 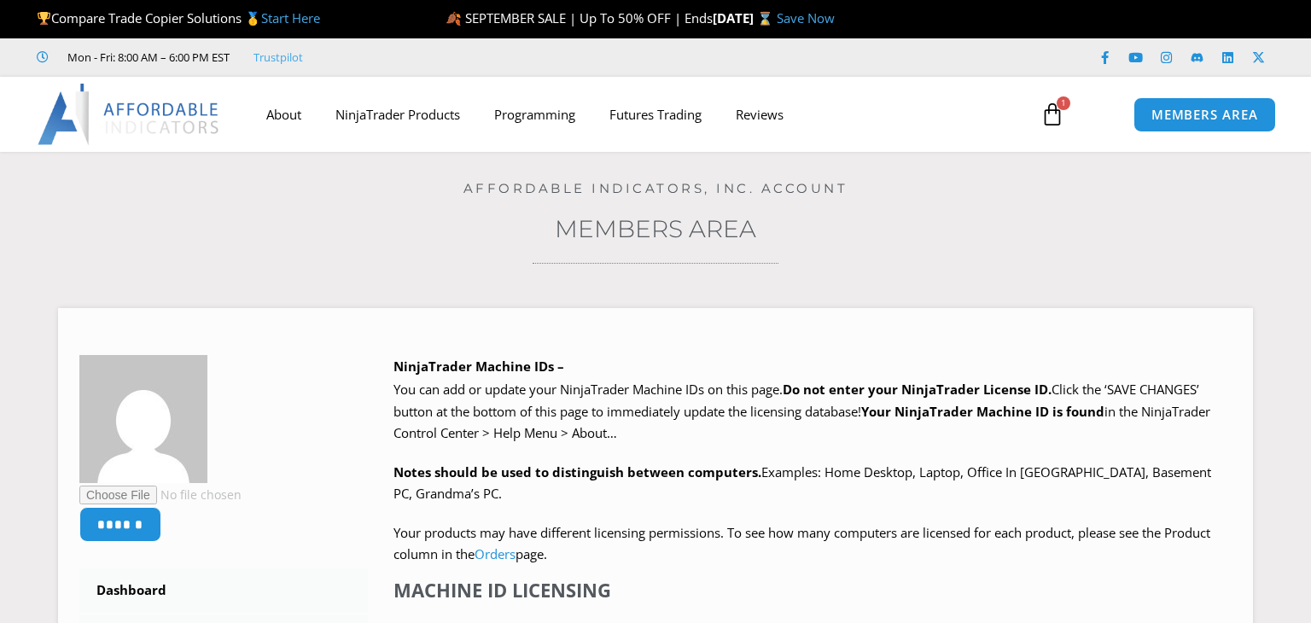 What do you see at coordinates (495, 554) in the screenshot?
I see `a: Orders` at bounding box center [495, 554].